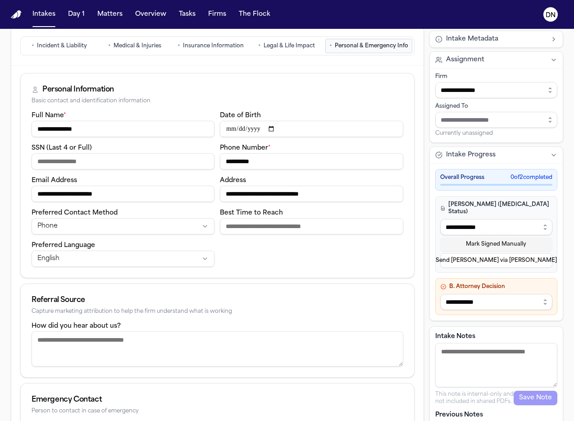 The image size is (574, 421). What do you see at coordinates (396, 233) in the screenshot?
I see `button: More actions` at bounding box center [396, 233].